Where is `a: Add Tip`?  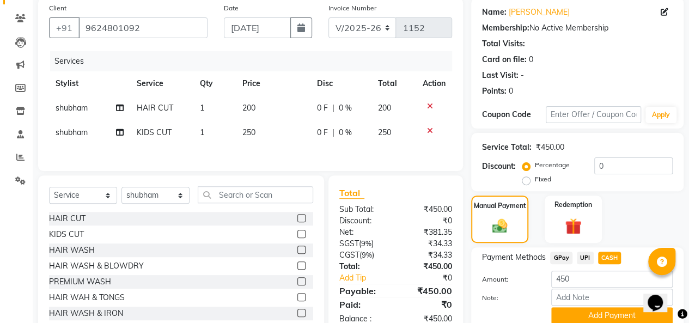 a: Add Tip is located at coordinates (369, 278).